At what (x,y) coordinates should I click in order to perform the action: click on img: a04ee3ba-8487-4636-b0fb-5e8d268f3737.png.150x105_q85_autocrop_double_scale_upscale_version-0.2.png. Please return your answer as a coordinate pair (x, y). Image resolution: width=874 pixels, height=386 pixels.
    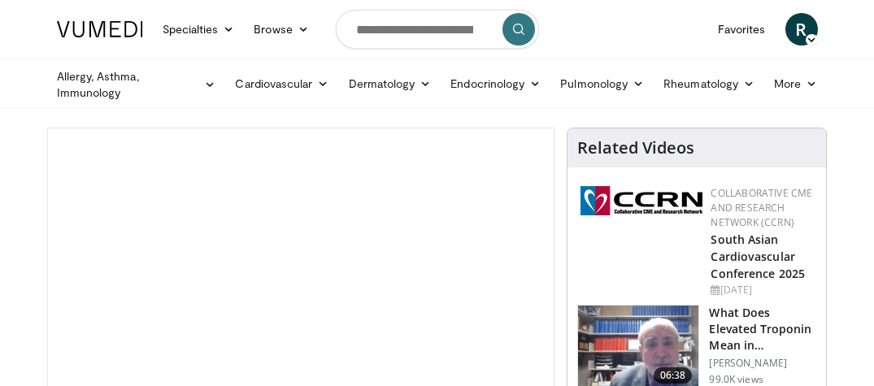
    Looking at the image, I should click on (642, 201).